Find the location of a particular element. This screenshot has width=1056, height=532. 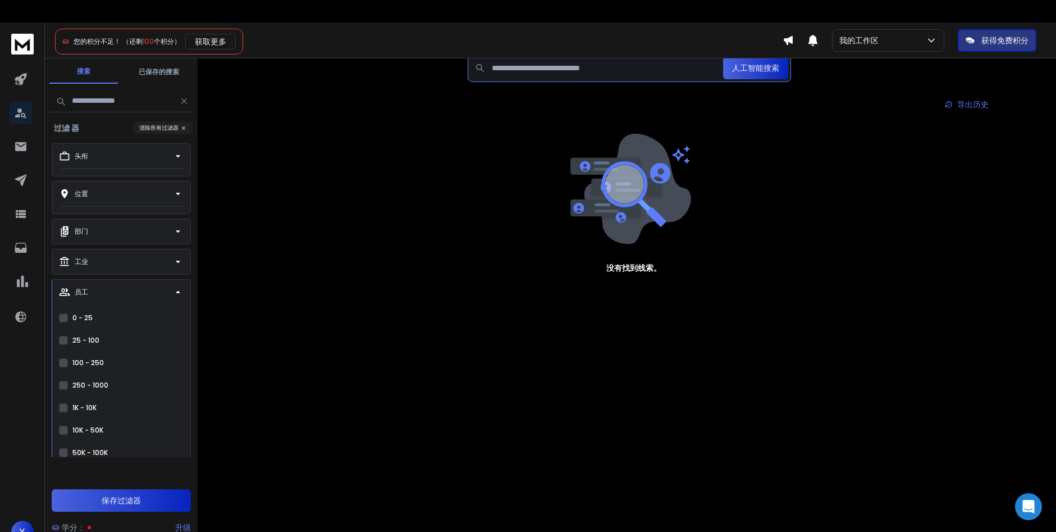

img: 商标 is located at coordinates (22, 44).